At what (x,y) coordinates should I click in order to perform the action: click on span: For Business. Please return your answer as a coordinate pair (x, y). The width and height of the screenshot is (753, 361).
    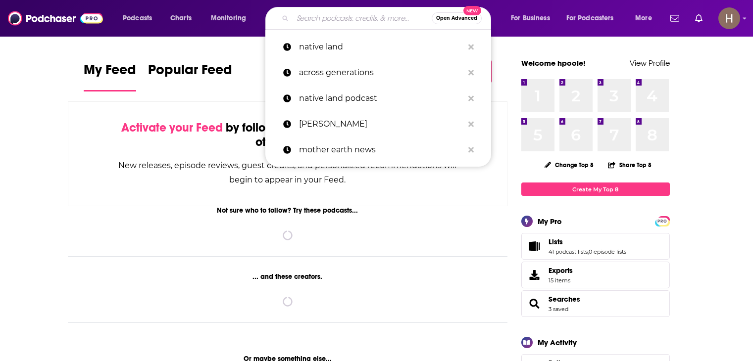
    Looking at the image, I should click on (530, 18).